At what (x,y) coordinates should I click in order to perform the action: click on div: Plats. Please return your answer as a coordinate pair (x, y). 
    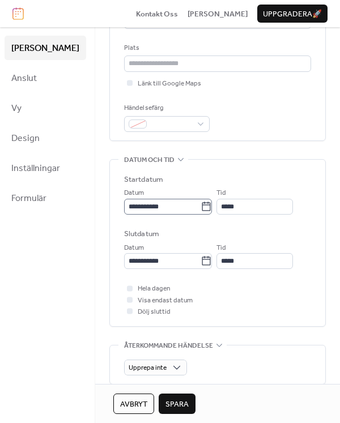
    Looking at the image, I should click on (216, 48).